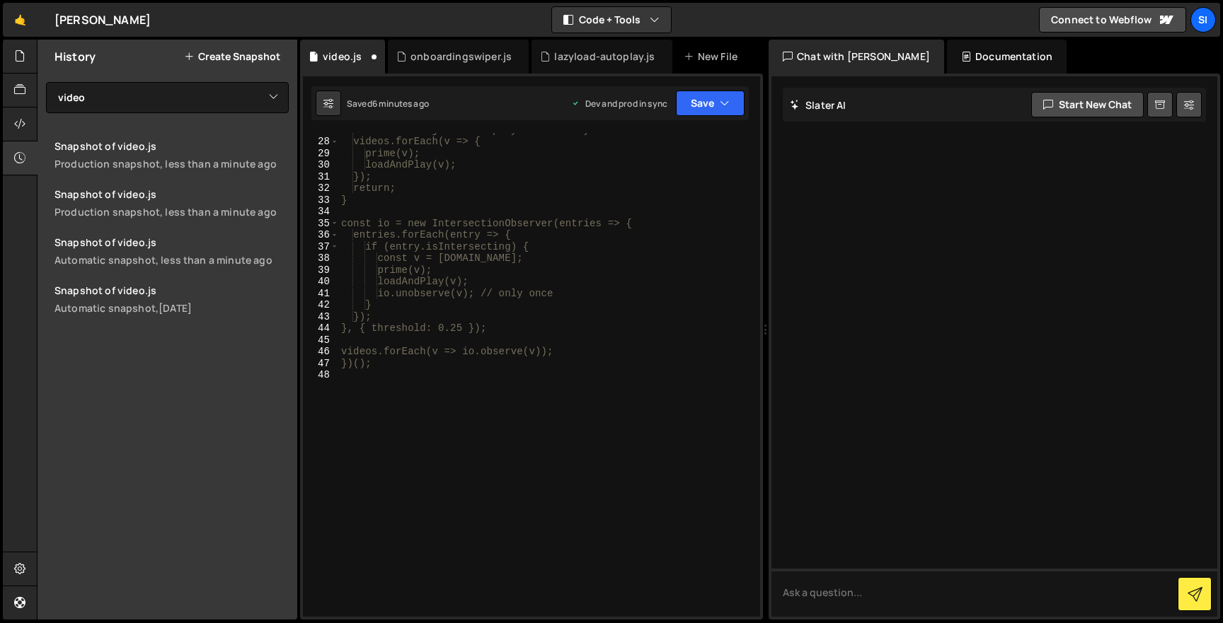 Image resolution: width=1223 pixels, height=623 pixels. Describe the element at coordinates (400, 103) in the screenshot. I see `div: 6 minutes ago` at that location.